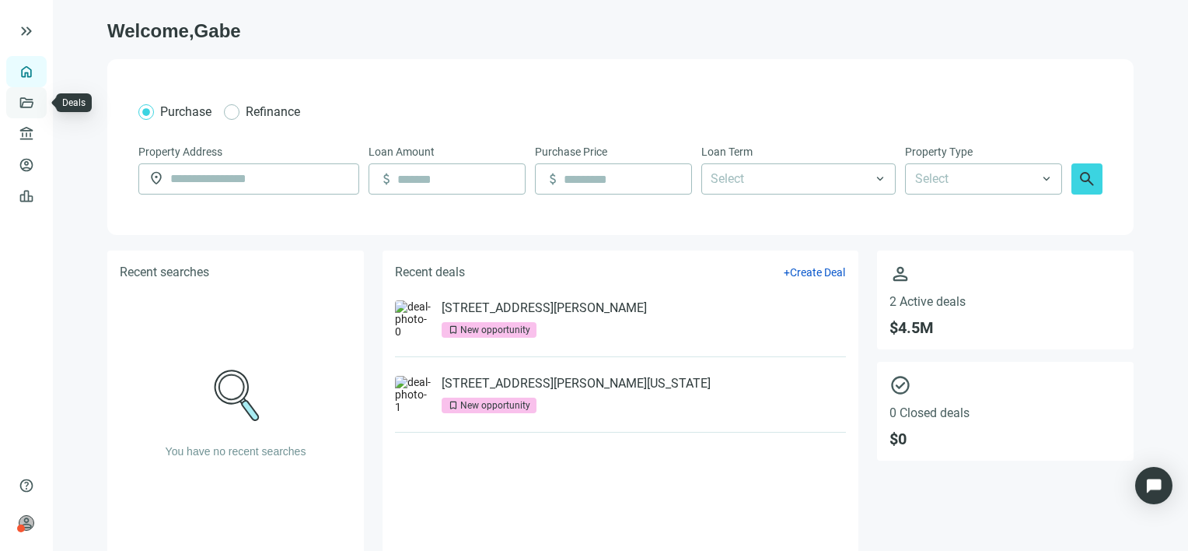  What do you see at coordinates (414, 394) in the screenshot?
I see `img: deal-photo-1` at bounding box center [414, 394].